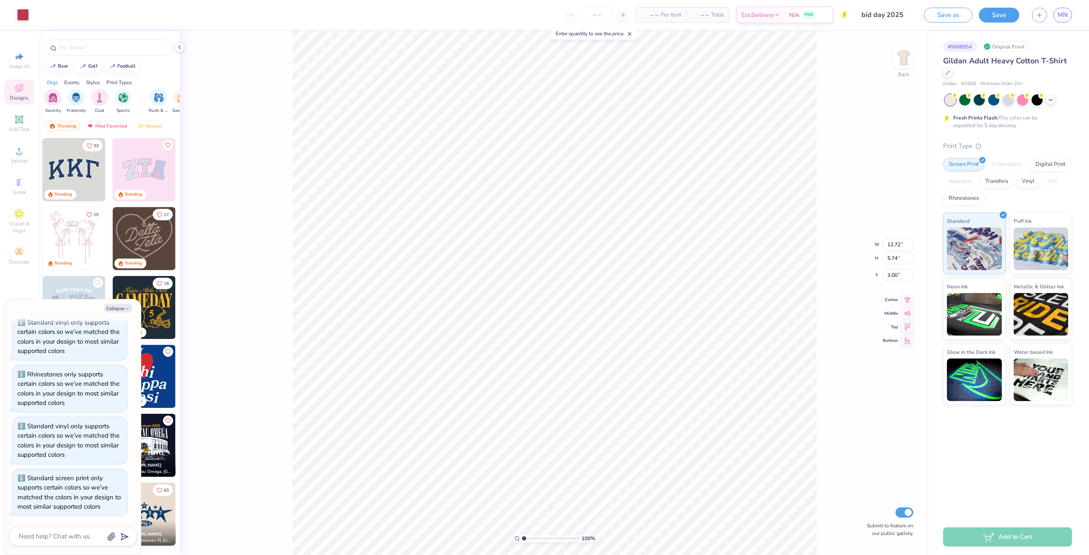 The height and width of the screenshot is (555, 1089). Describe the element at coordinates (68, 389) in the screenshot. I see `div: Rhinestones only supports certain colors so we’ve matched the colors in your design to most simil...` at that location.